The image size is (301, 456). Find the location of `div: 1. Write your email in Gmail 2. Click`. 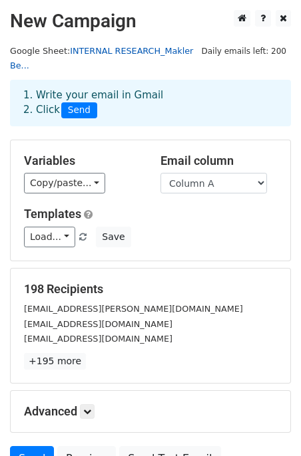

div: 1. Write your email in Gmail 2. Click is located at coordinates (150, 103).